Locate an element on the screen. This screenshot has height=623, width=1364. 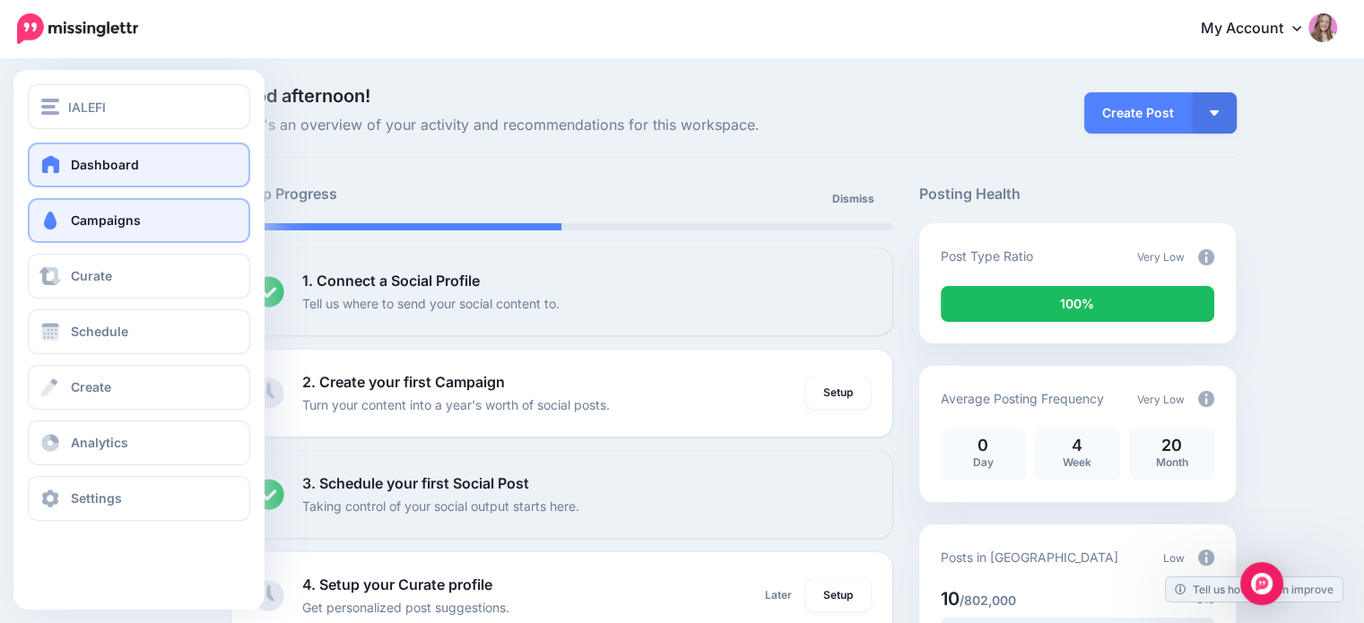
a: Dashboard is located at coordinates (139, 165).